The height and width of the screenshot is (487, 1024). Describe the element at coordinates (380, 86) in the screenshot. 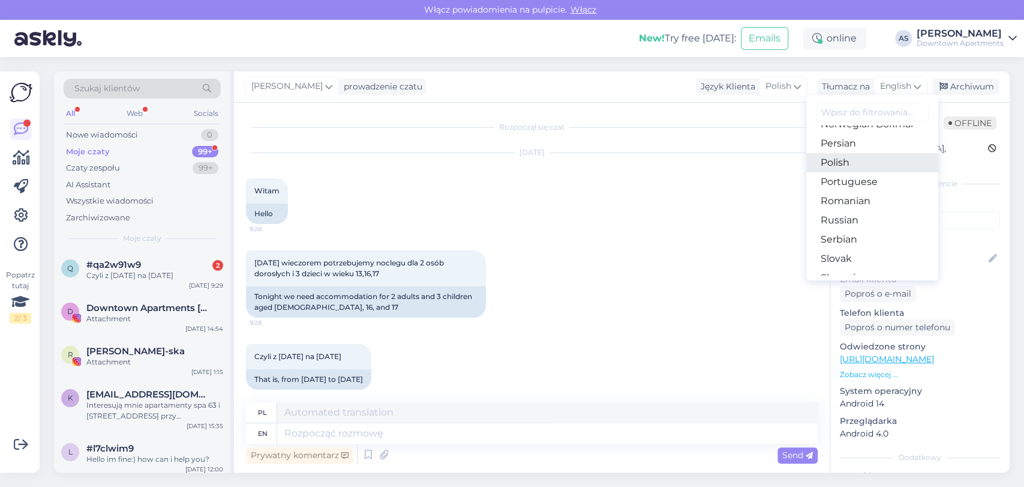

I see `div: prowadzenie czatu` at that location.